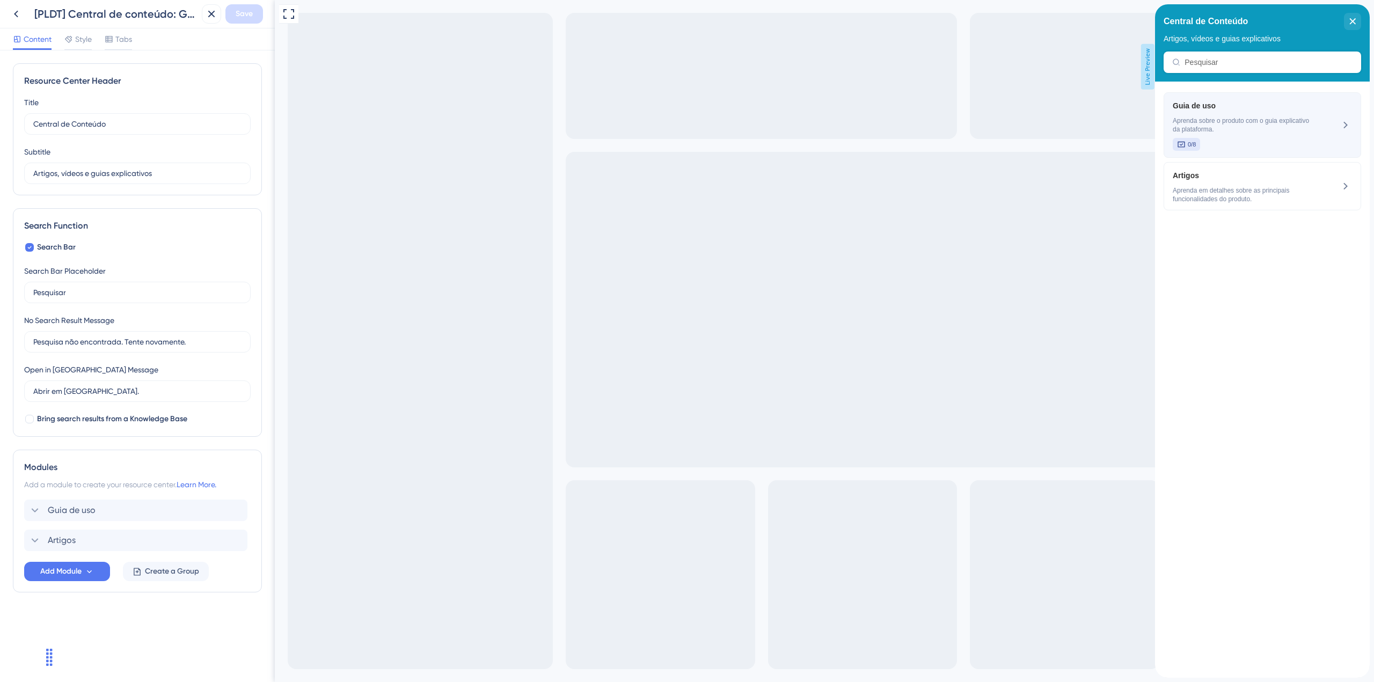  What do you see at coordinates (137, 226) in the screenshot?
I see `div: Search Function` at bounding box center [137, 226].